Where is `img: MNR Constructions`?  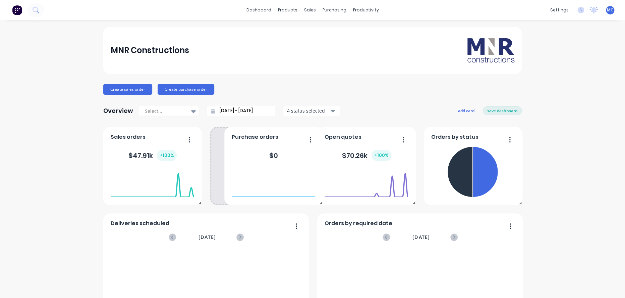 img: MNR Constructions is located at coordinates (491, 50).